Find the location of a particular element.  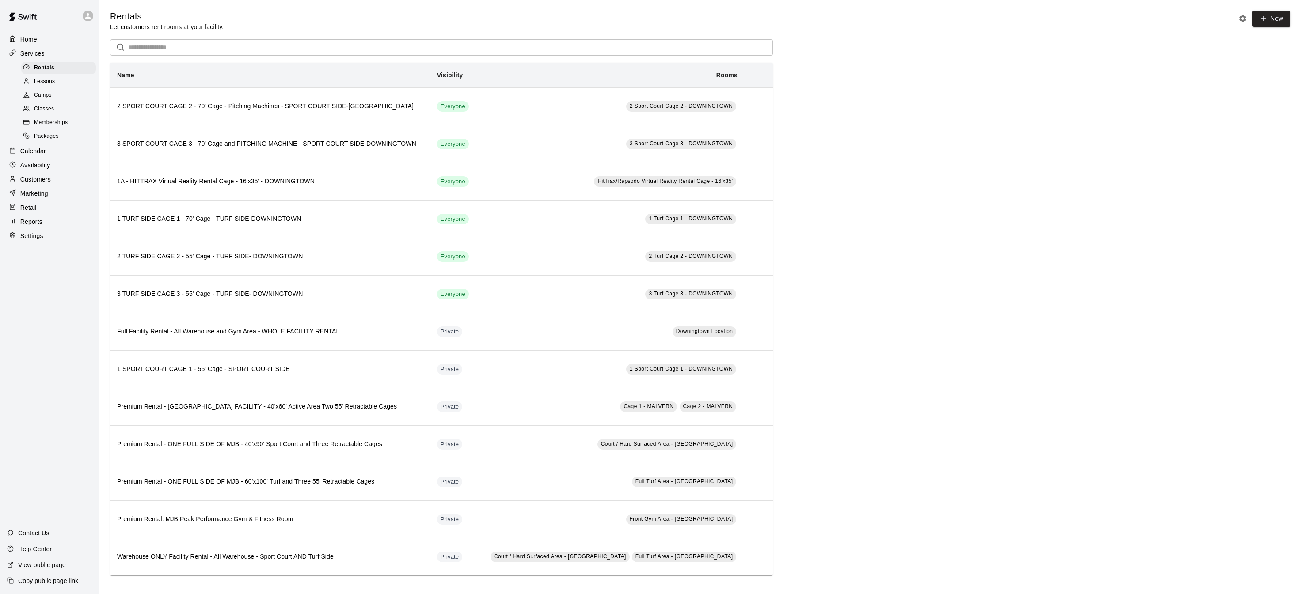

b: Rooms is located at coordinates (727, 75).